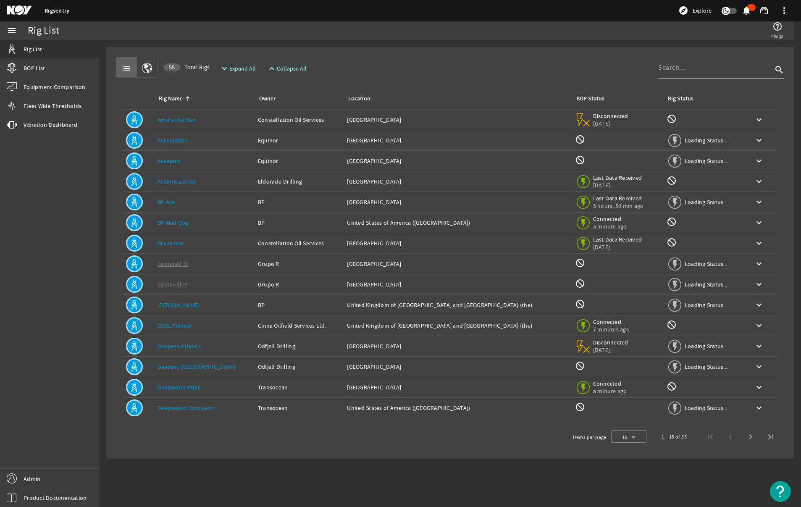 The height and width of the screenshot is (507, 801). I want to click on span: Product Documentation, so click(55, 498).